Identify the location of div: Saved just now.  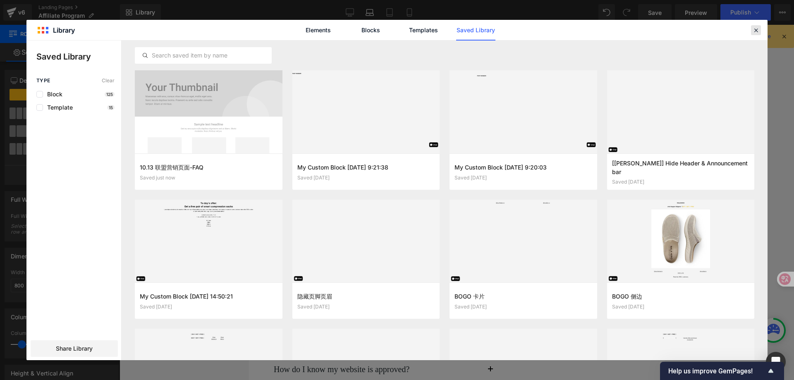
(208, 178).